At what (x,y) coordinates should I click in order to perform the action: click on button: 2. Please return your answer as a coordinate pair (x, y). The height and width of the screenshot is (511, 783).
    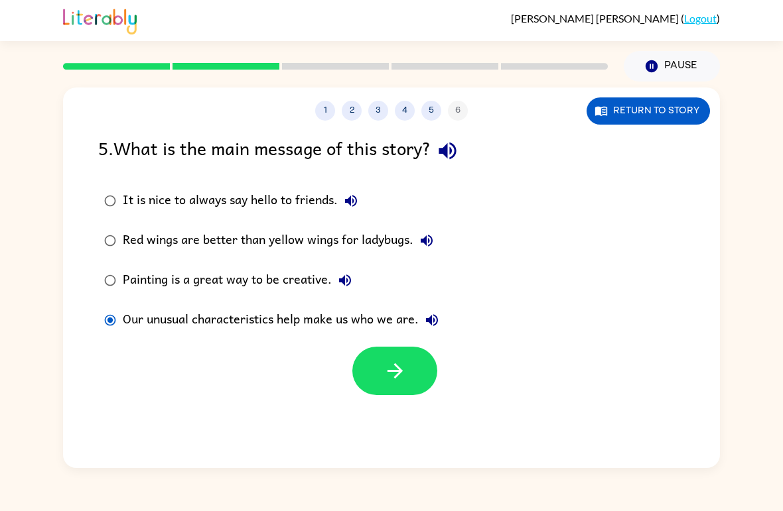
    Looking at the image, I should click on (352, 111).